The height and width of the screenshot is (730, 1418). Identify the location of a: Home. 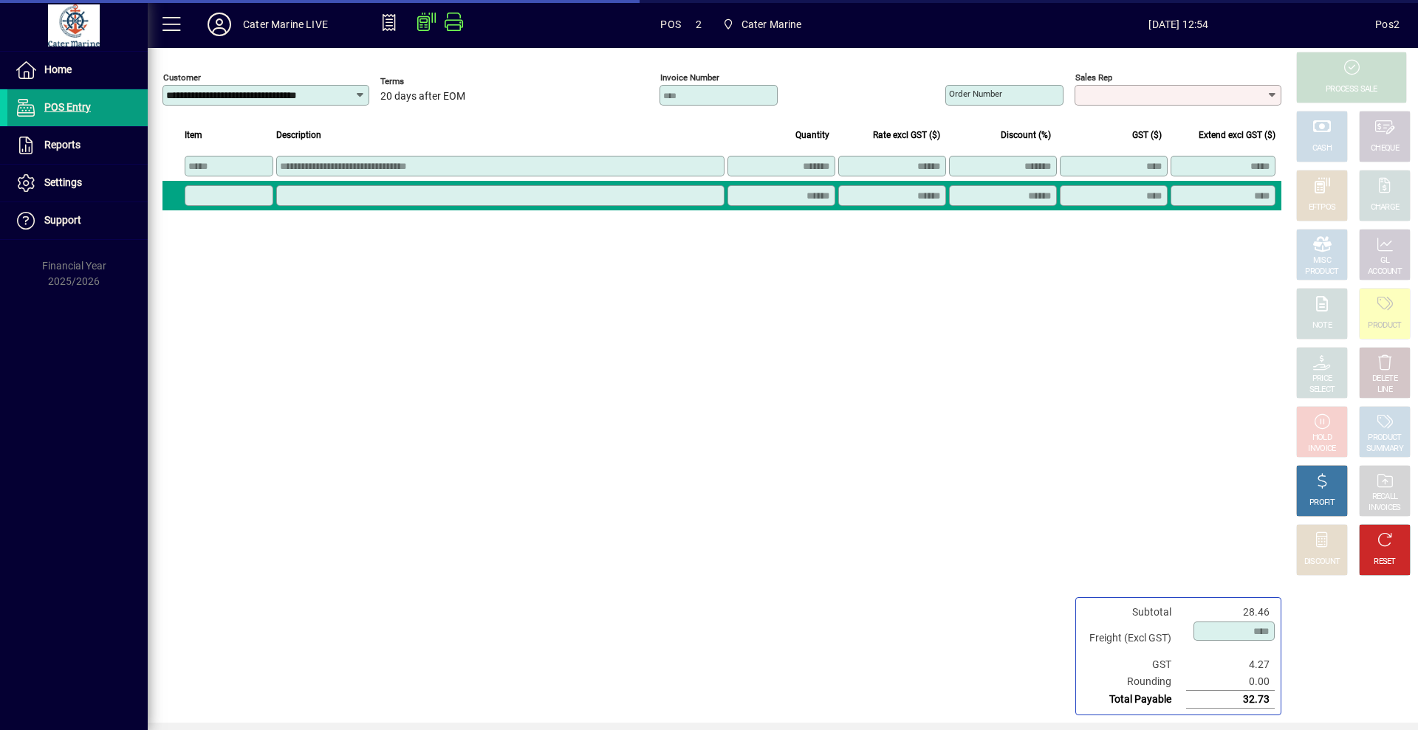
(78, 70).